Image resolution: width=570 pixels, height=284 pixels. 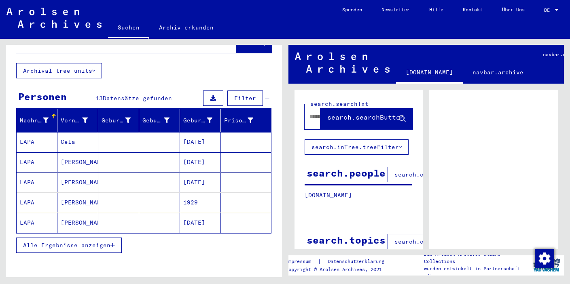 What do you see at coordinates (200, 121) in the screenshot?
I see `mat-header-cell: Geburtsdatum` at bounding box center [200, 121].